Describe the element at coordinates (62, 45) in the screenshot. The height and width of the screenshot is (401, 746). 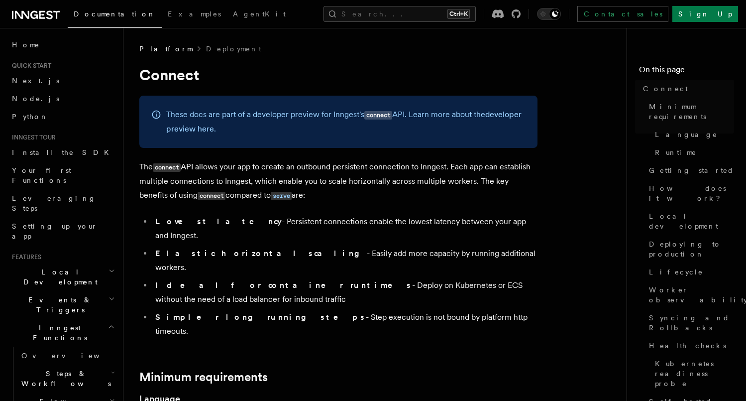
I see `a: Home` at that location.